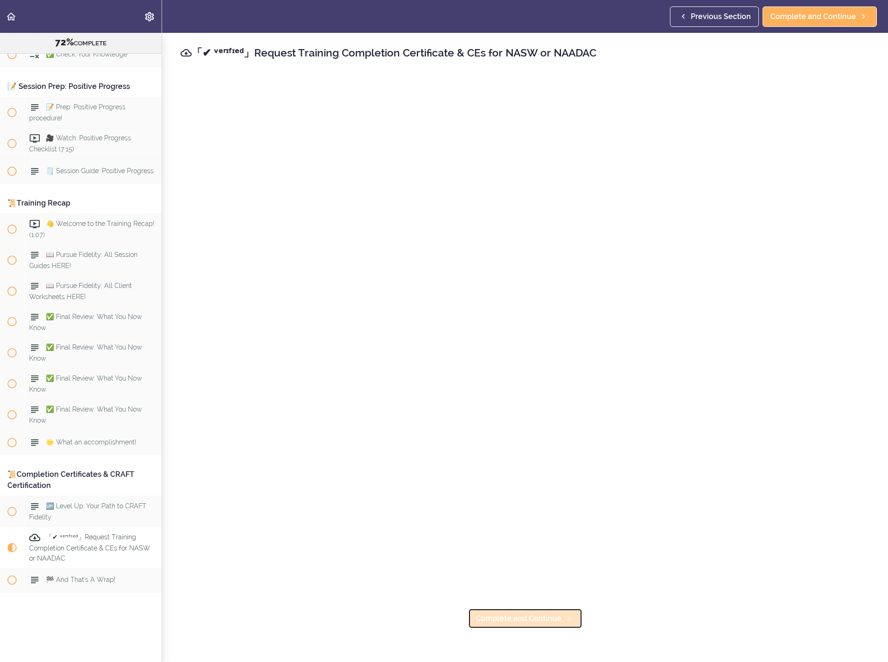 Image resolution: width=888 pixels, height=662 pixels. Describe the element at coordinates (525, 53) in the screenshot. I see `h2: 「✔ ᵛᵉʳᶦᶠᶦᵉᵈ」Request Training Completion Certificate & CEs for NASW or NAADAC` at that location.